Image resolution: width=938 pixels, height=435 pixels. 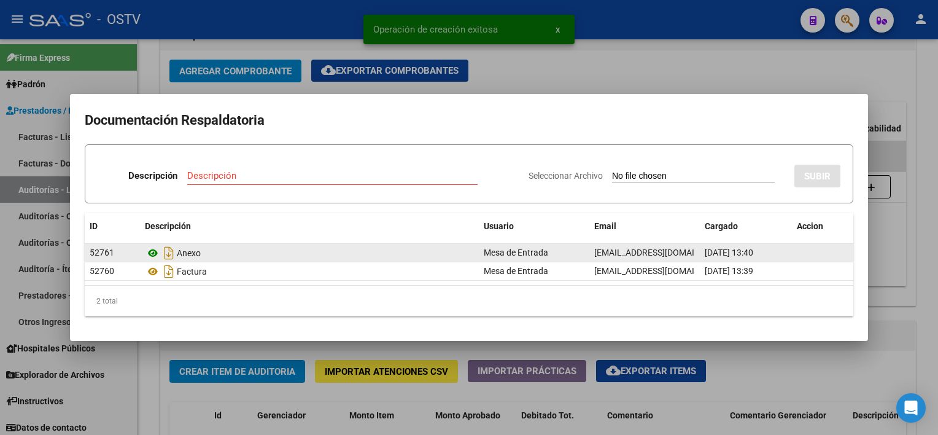 What do you see at coordinates (817, 176) in the screenshot?
I see `button: SUBIR` at bounding box center [817, 176].